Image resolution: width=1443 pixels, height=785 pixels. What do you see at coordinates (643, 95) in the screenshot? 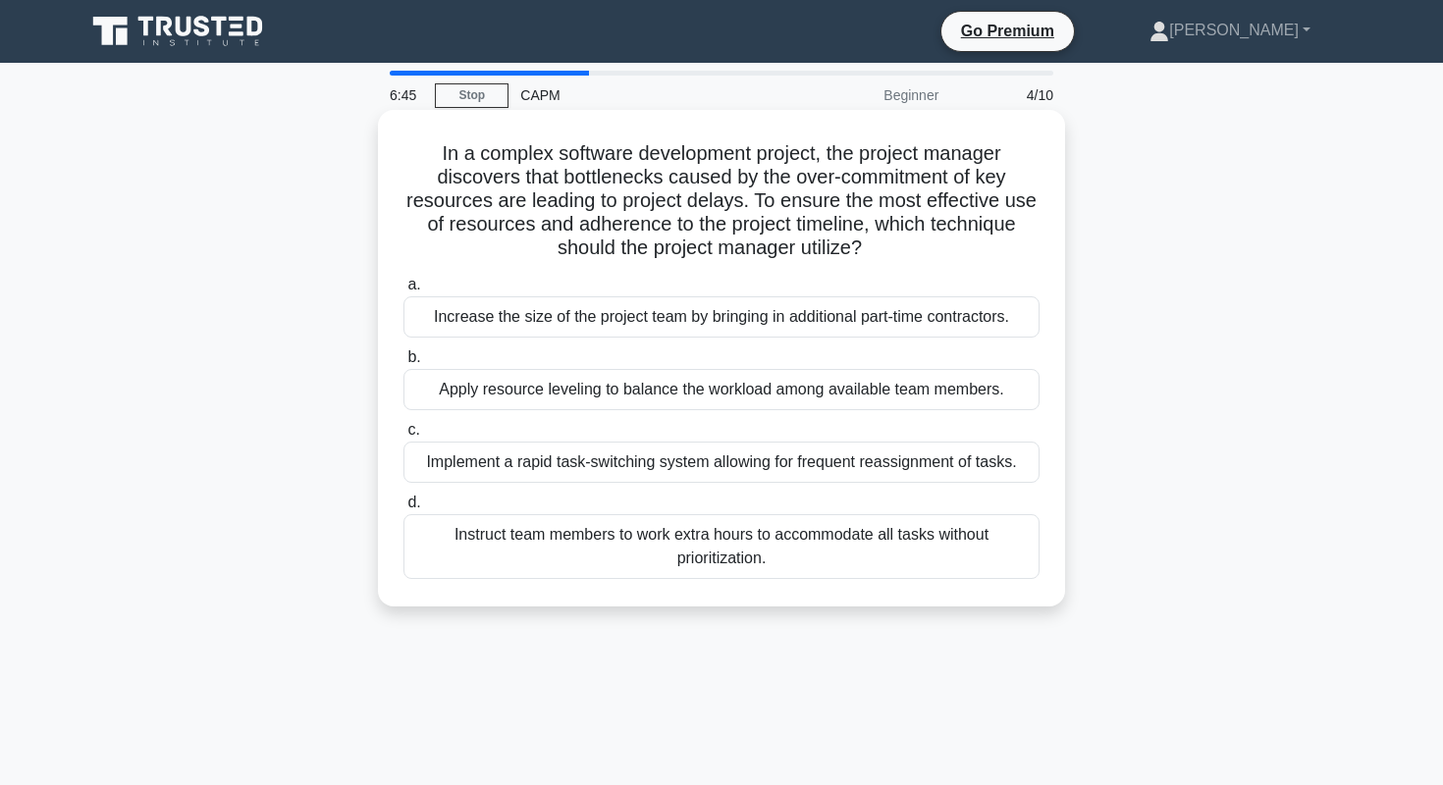
I see `div: CAPM` at bounding box center [643, 95].